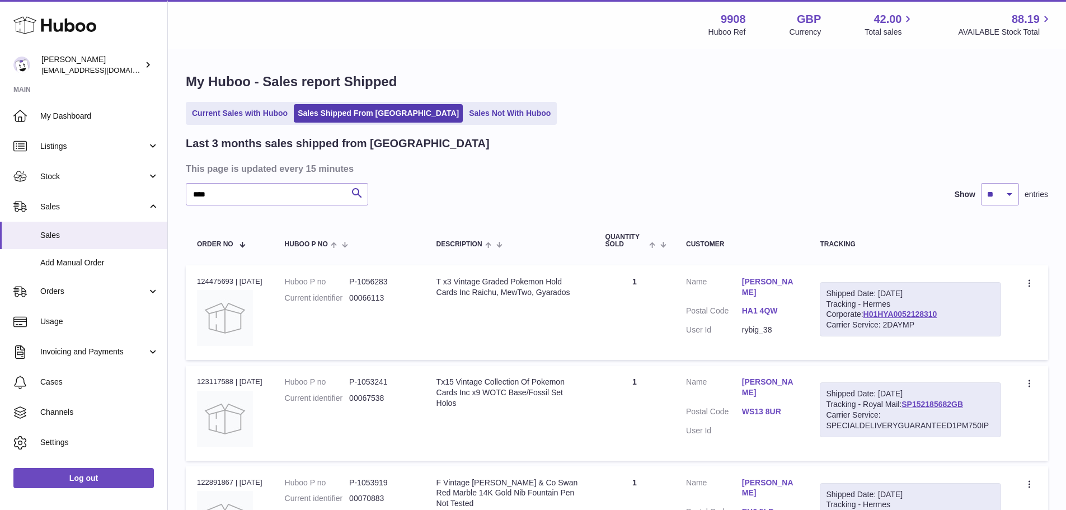  Describe the element at coordinates (910, 244) in the screenshot. I see `div: Tracking` at that location.